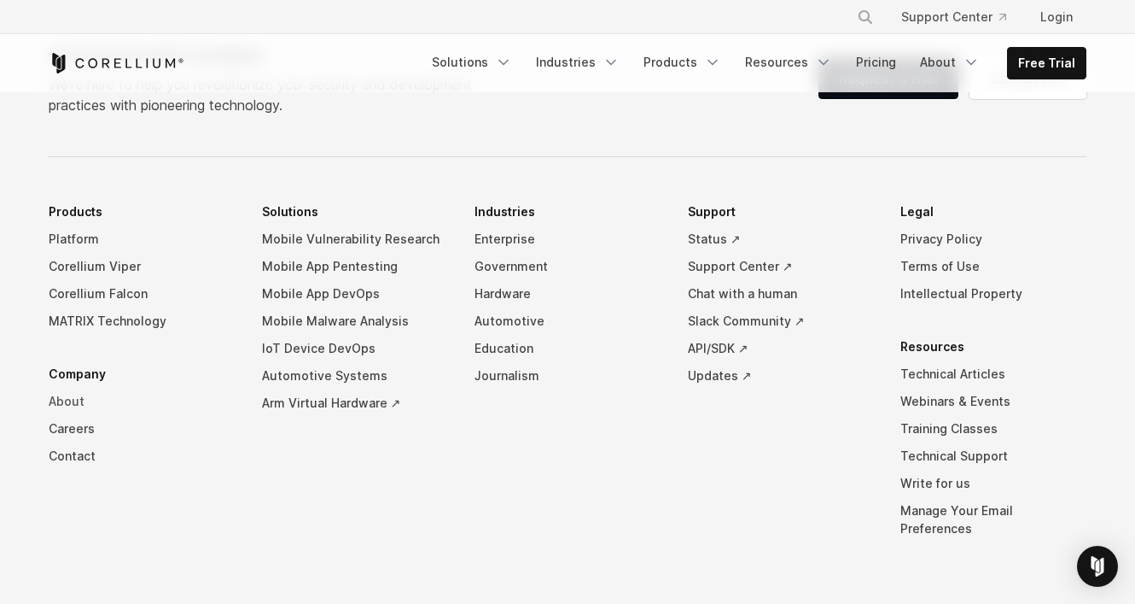 This screenshot has height=604, width=1135. What do you see at coordinates (355, 348) in the screenshot?
I see `a: IoT Device DevOps` at bounding box center [355, 348].